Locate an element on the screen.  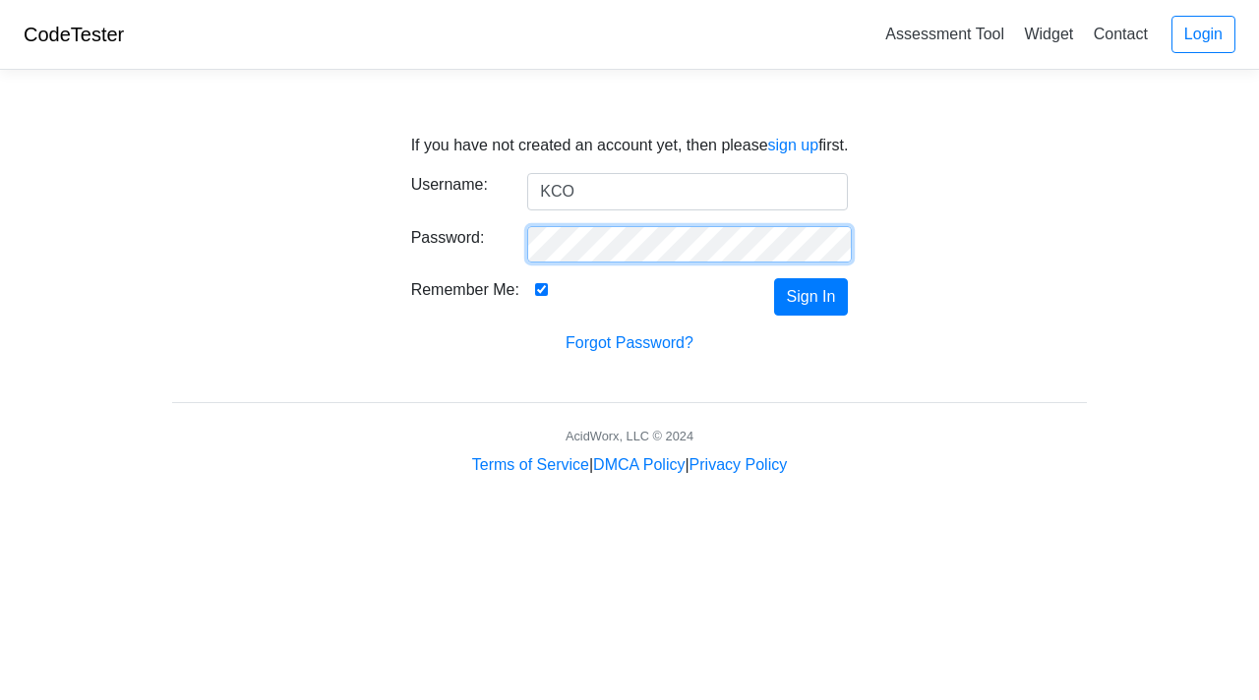
div: AcidWorx, LLC © 2024 is located at coordinates (629, 436).